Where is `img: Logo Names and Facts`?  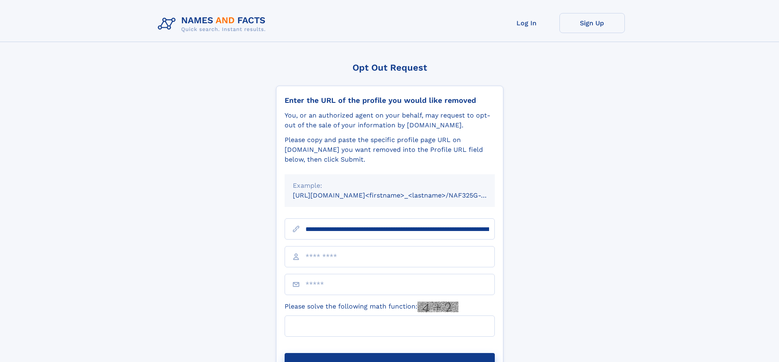 img: Logo Names and Facts is located at coordinates (213, 24).